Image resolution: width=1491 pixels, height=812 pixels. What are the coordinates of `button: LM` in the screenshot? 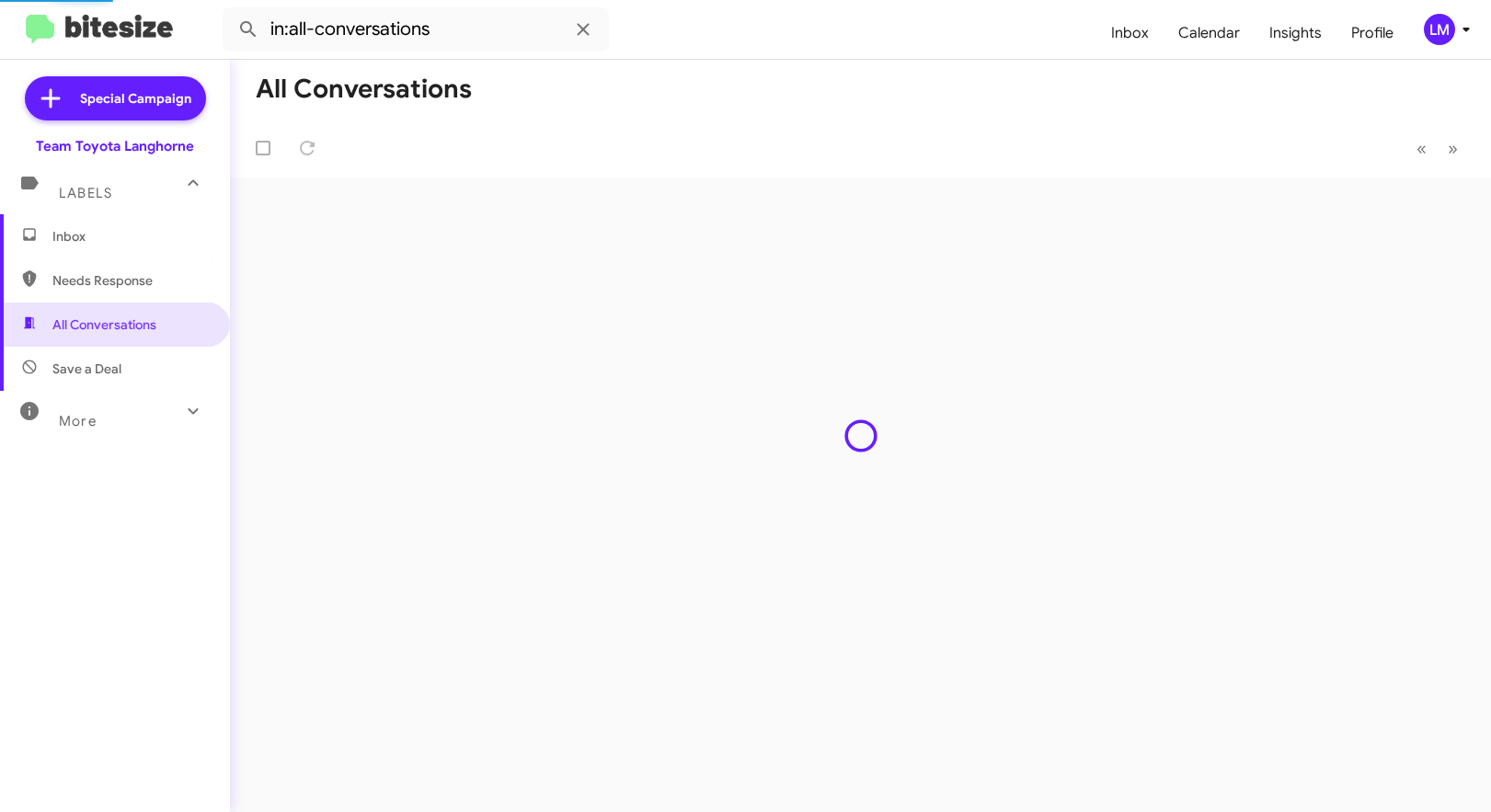 It's located at (1439, 30).